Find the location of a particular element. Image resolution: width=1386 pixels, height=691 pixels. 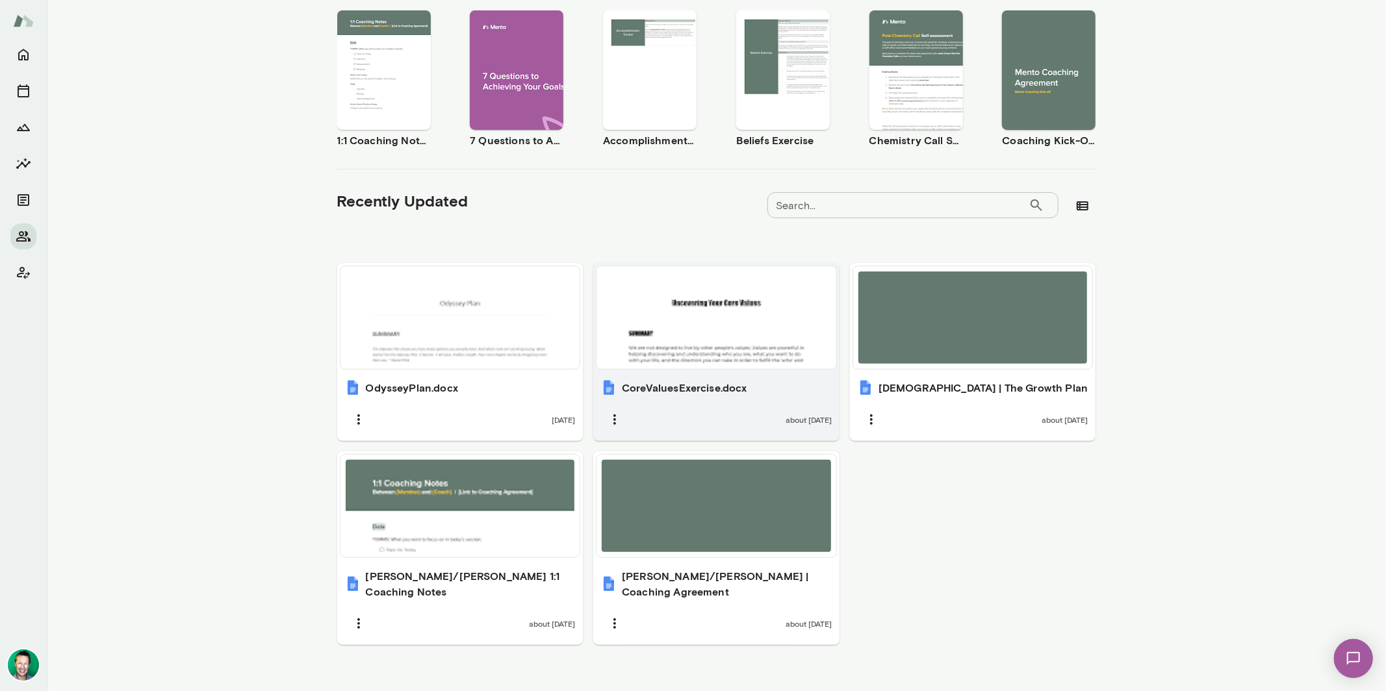

button: Growth Plan is located at coordinates (23, 127).